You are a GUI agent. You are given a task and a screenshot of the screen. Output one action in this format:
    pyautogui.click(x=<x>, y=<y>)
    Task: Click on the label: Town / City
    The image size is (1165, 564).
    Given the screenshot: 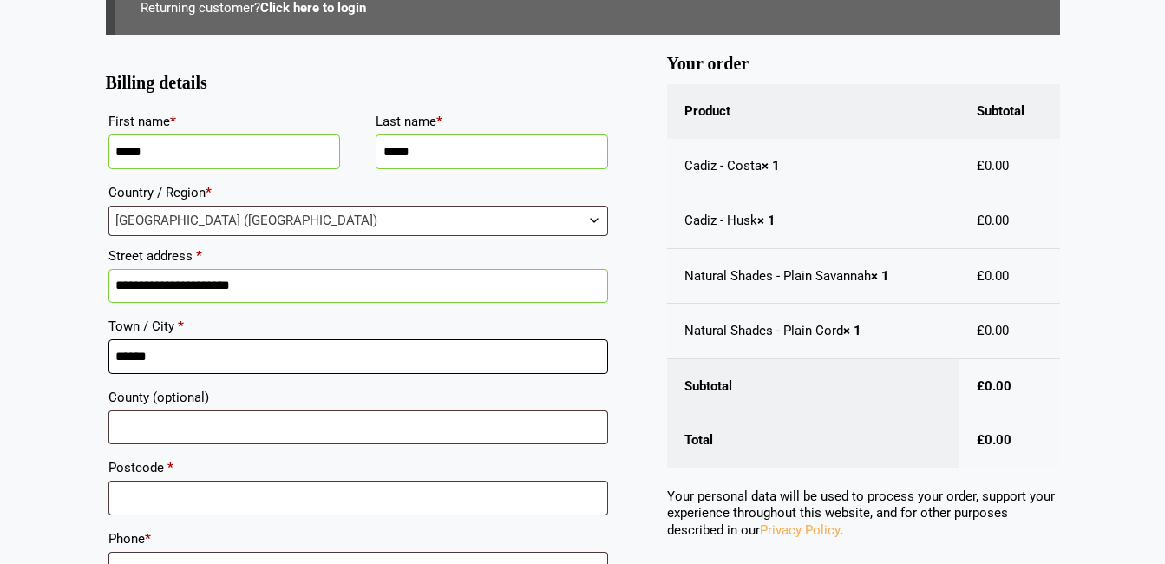 What is the action you would take?
    pyautogui.click(x=358, y=326)
    